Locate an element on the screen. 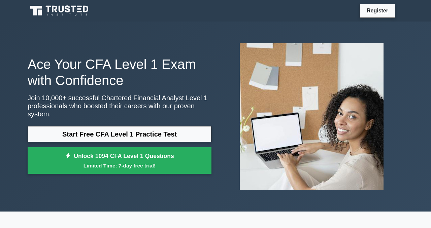 The width and height of the screenshot is (431, 228). a: Start Free CFA Level 1 Practice Test is located at coordinates (120, 134).